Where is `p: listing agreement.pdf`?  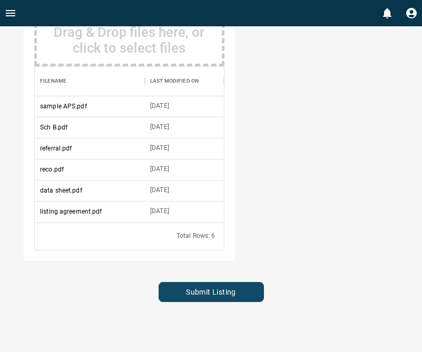 p: listing agreement.pdf is located at coordinates (71, 212).